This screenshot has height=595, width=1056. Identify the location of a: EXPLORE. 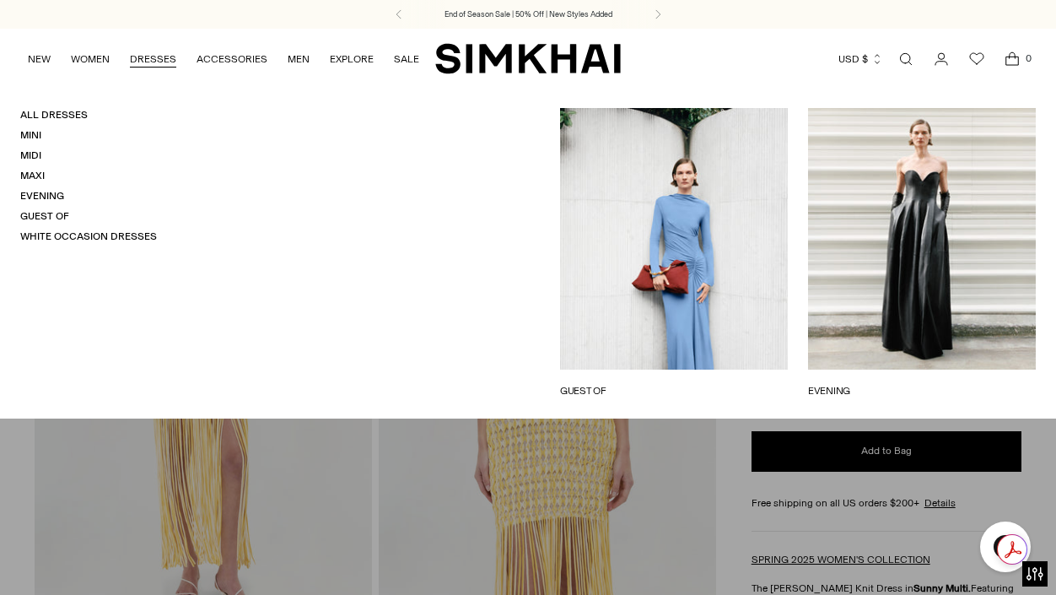
(352, 59).